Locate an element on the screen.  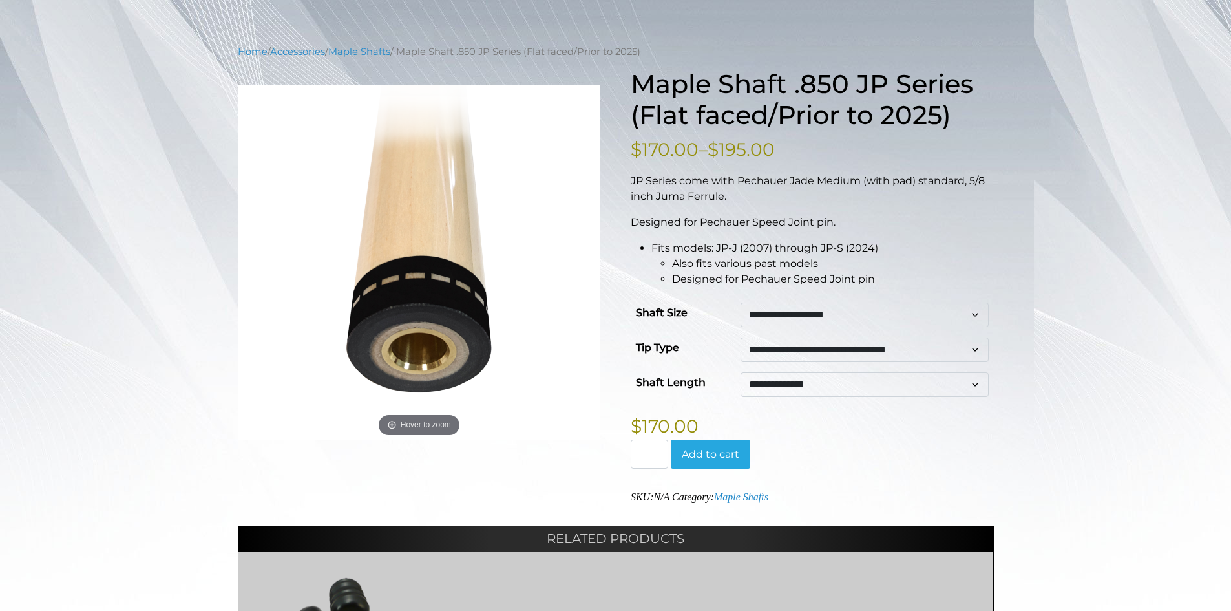
p: Designed for Pechauer Speed Joint pin. is located at coordinates (813, 222).